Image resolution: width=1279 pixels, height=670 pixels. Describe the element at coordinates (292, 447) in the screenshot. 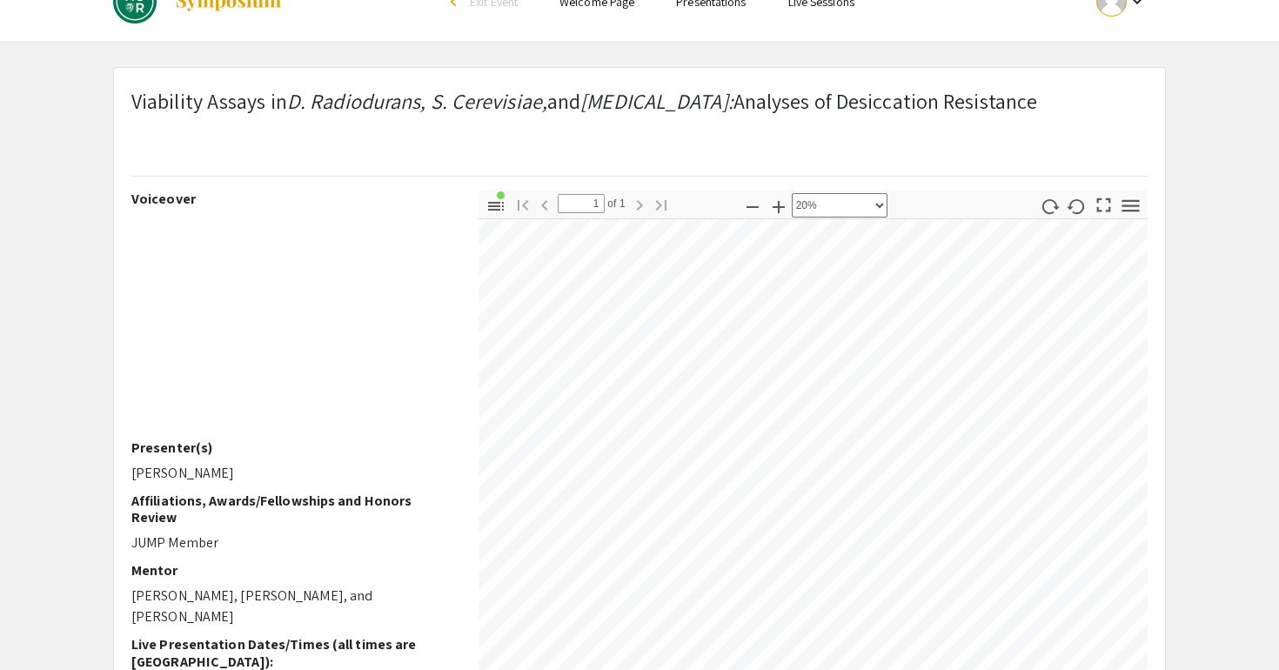

I see `h2: Presenter(s)` at that location.